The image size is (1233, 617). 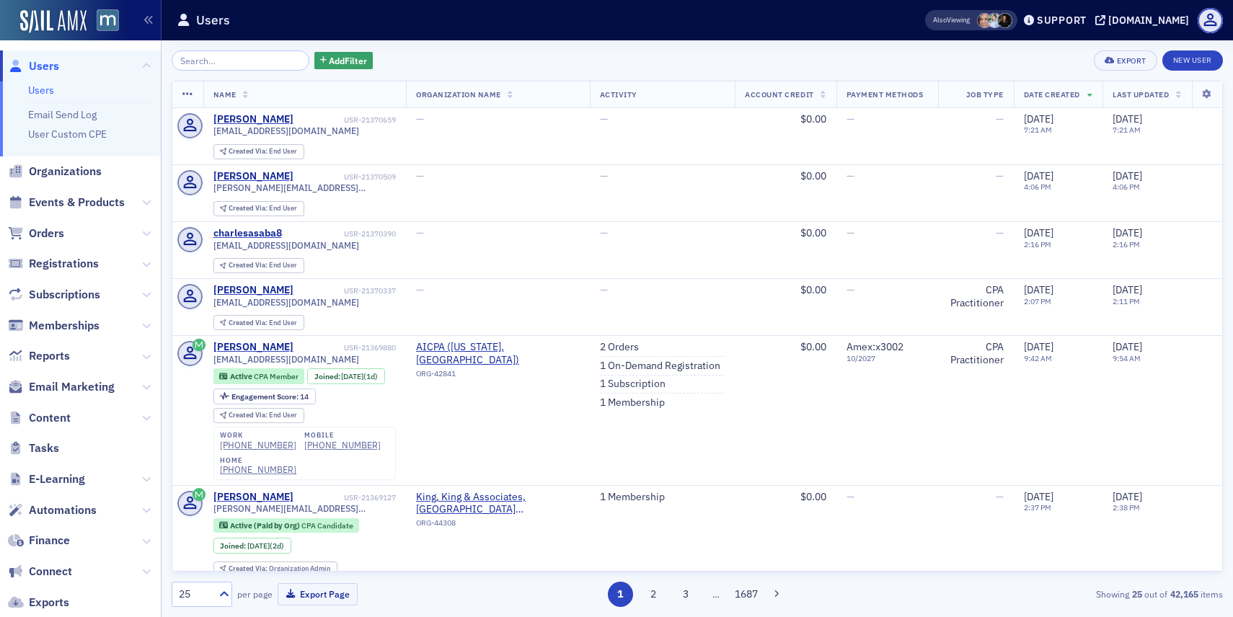 What do you see at coordinates (985, 20) in the screenshot?
I see `span: Katie Foo` at bounding box center [985, 20].